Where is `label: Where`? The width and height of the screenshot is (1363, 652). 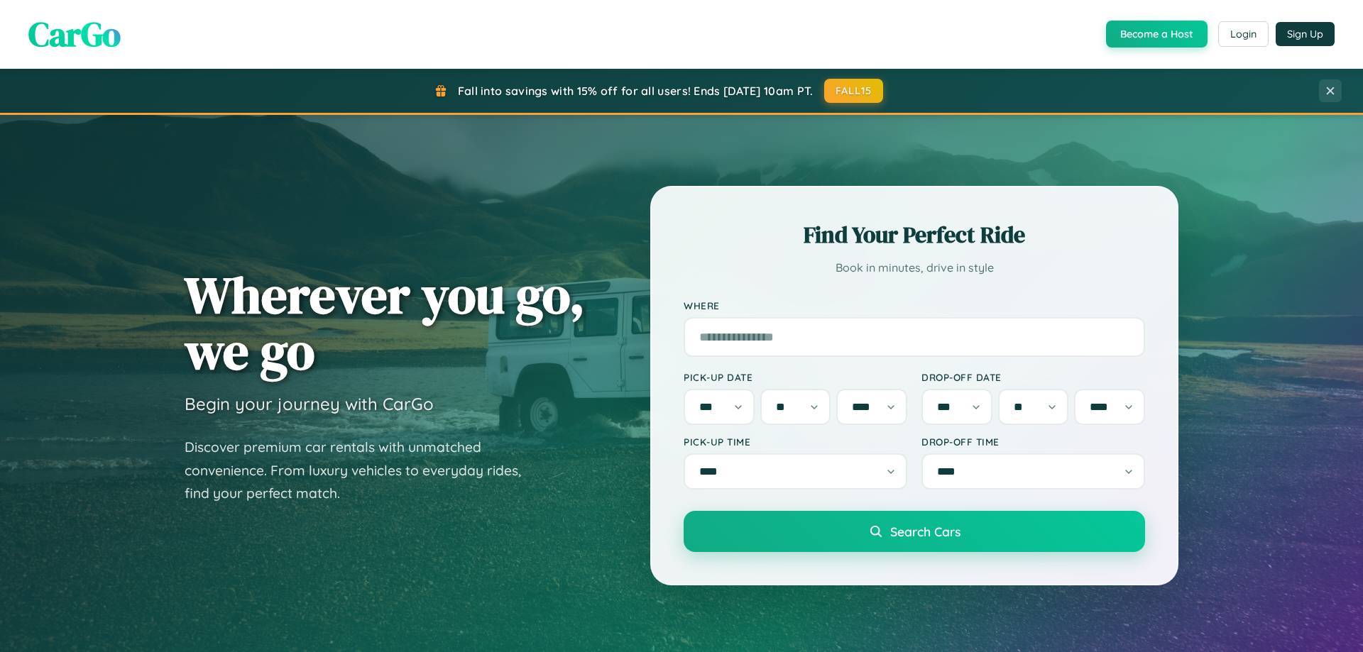
label: Where is located at coordinates (914, 305).